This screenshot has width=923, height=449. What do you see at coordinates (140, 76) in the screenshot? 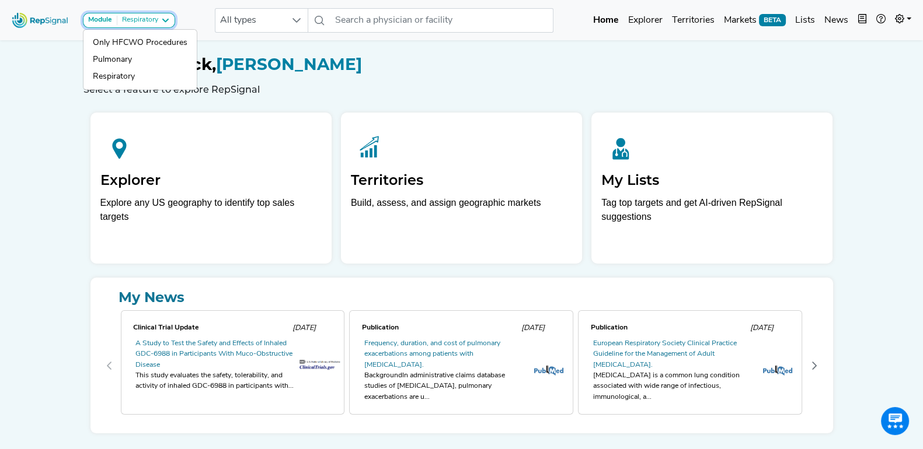
I see `a: Respiratory` at bounding box center [140, 76].